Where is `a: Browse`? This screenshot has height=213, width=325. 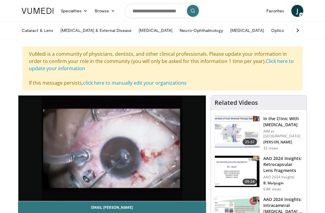 a: Browse is located at coordinates (105, 11).